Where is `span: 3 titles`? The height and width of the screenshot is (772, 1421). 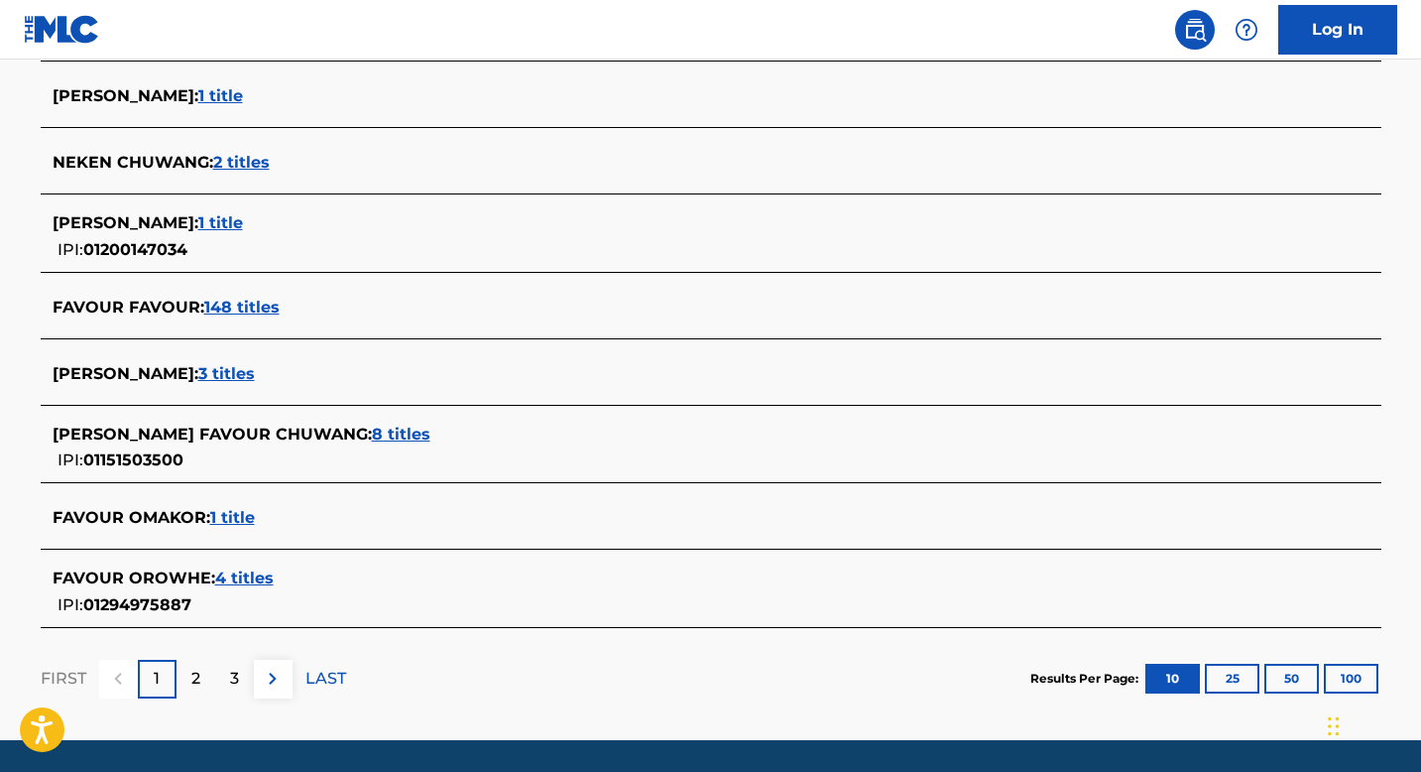
span: 3 titles is located at coordinates (226, 373).